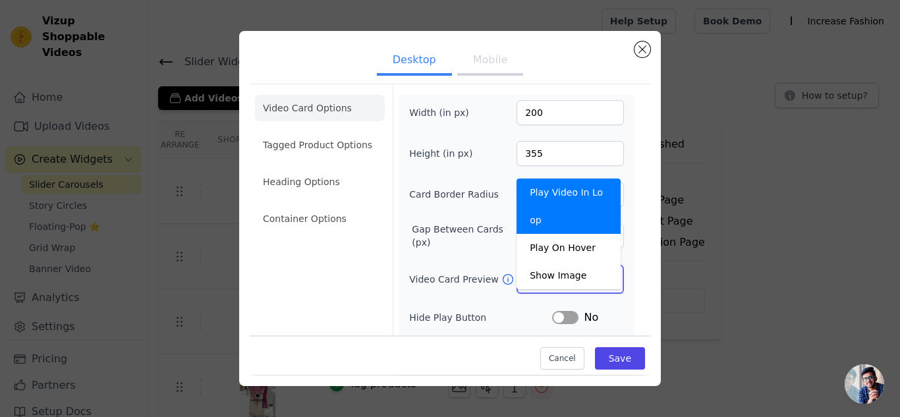 Image resolution: width=900 pixels, height=417 pixels. I want to click on button: Close modal, so click(642, 49).